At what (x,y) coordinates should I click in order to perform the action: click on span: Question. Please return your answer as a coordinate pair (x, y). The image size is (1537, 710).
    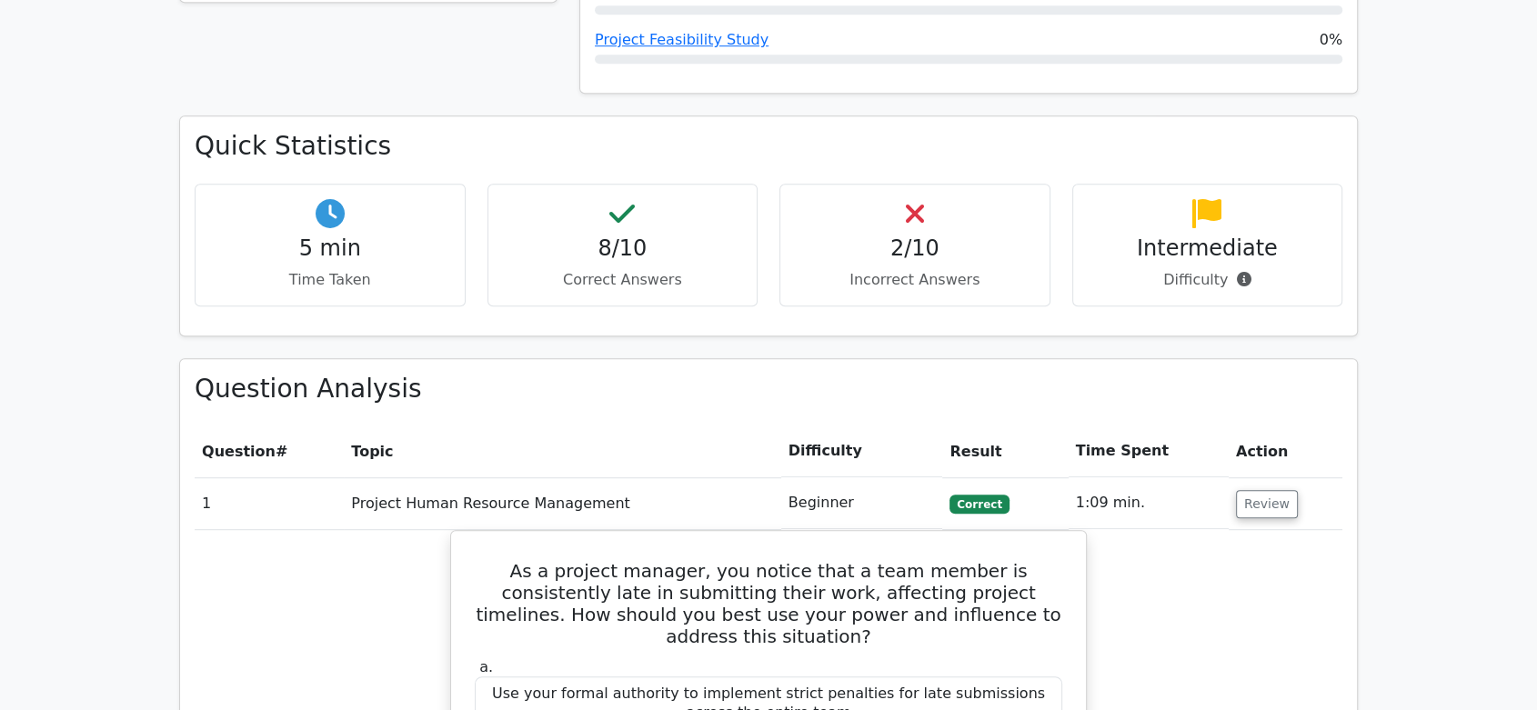
    Looking at the image, I should click on (238, 451).